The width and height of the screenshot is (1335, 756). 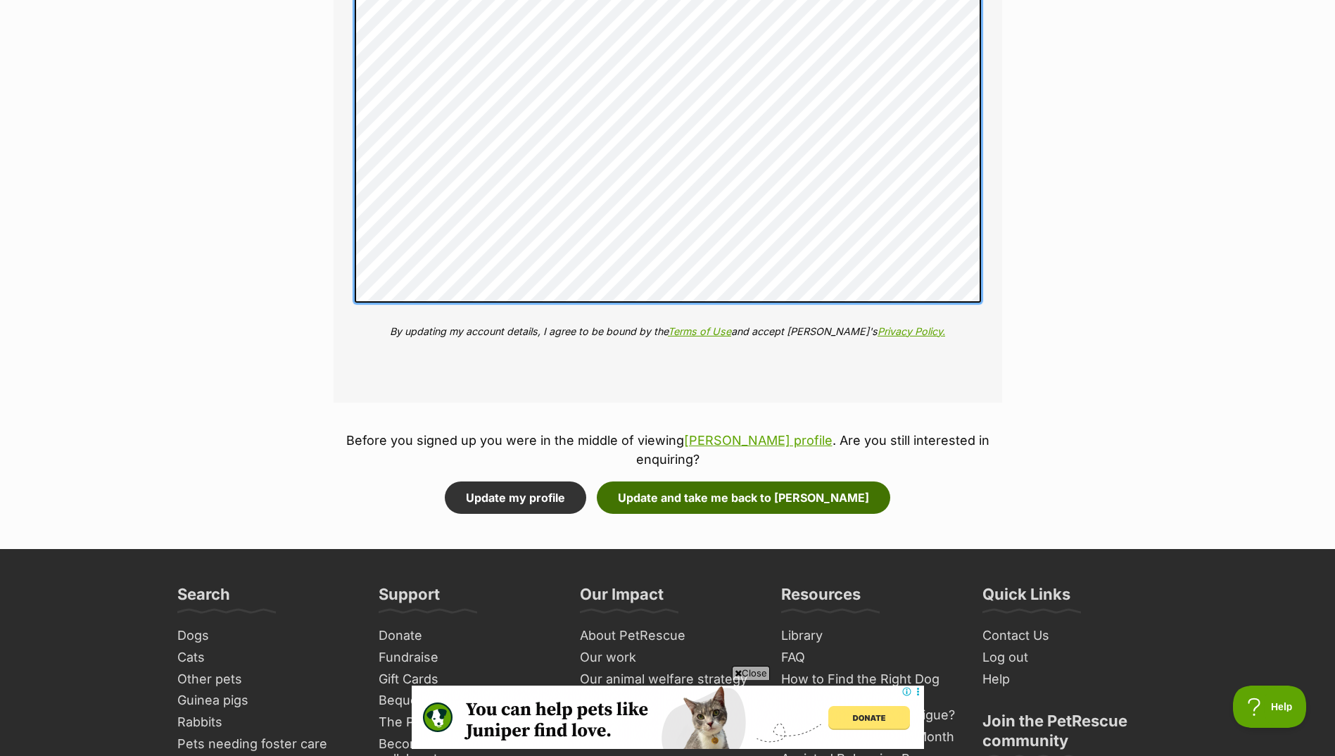 I want to click on a: Rabbits, so click(x=265, y=722).